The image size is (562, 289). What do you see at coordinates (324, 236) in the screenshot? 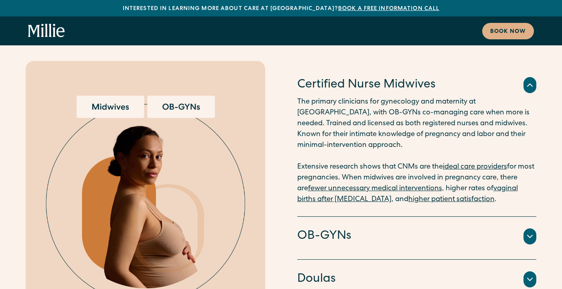
I see `h4: OB-GYNs` at bounding box center [324, 236].